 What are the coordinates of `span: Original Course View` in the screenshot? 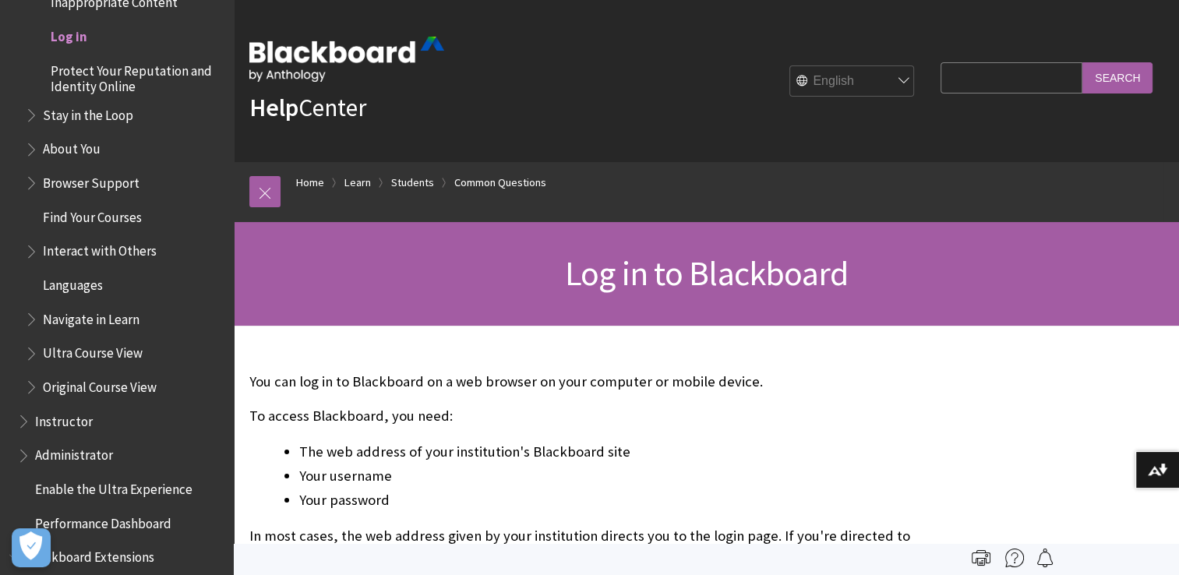 It's located at (100, 384).